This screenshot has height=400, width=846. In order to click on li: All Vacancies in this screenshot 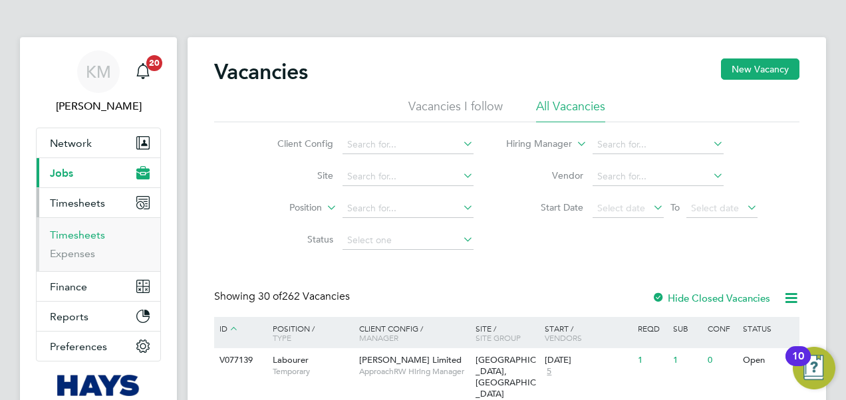, I will do `click(571, 110)`.